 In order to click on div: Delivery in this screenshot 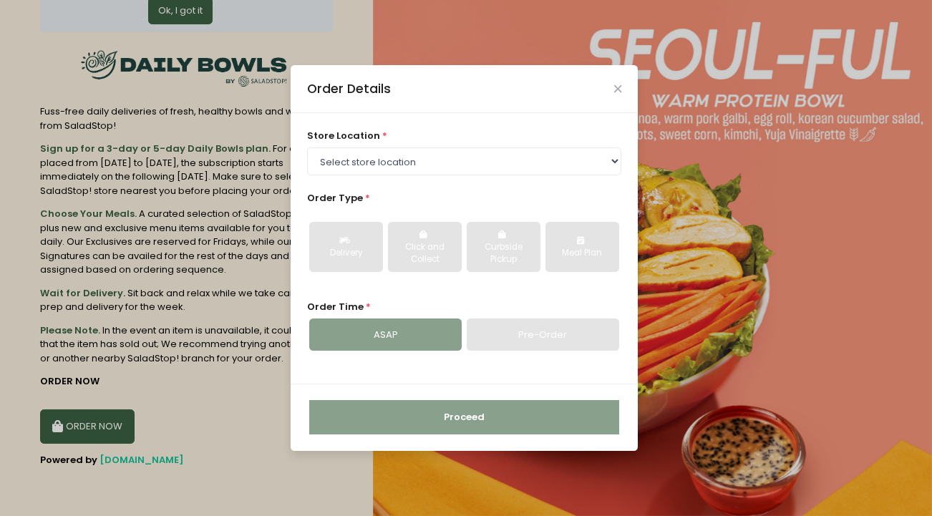, I will do `click(346, 253)`.